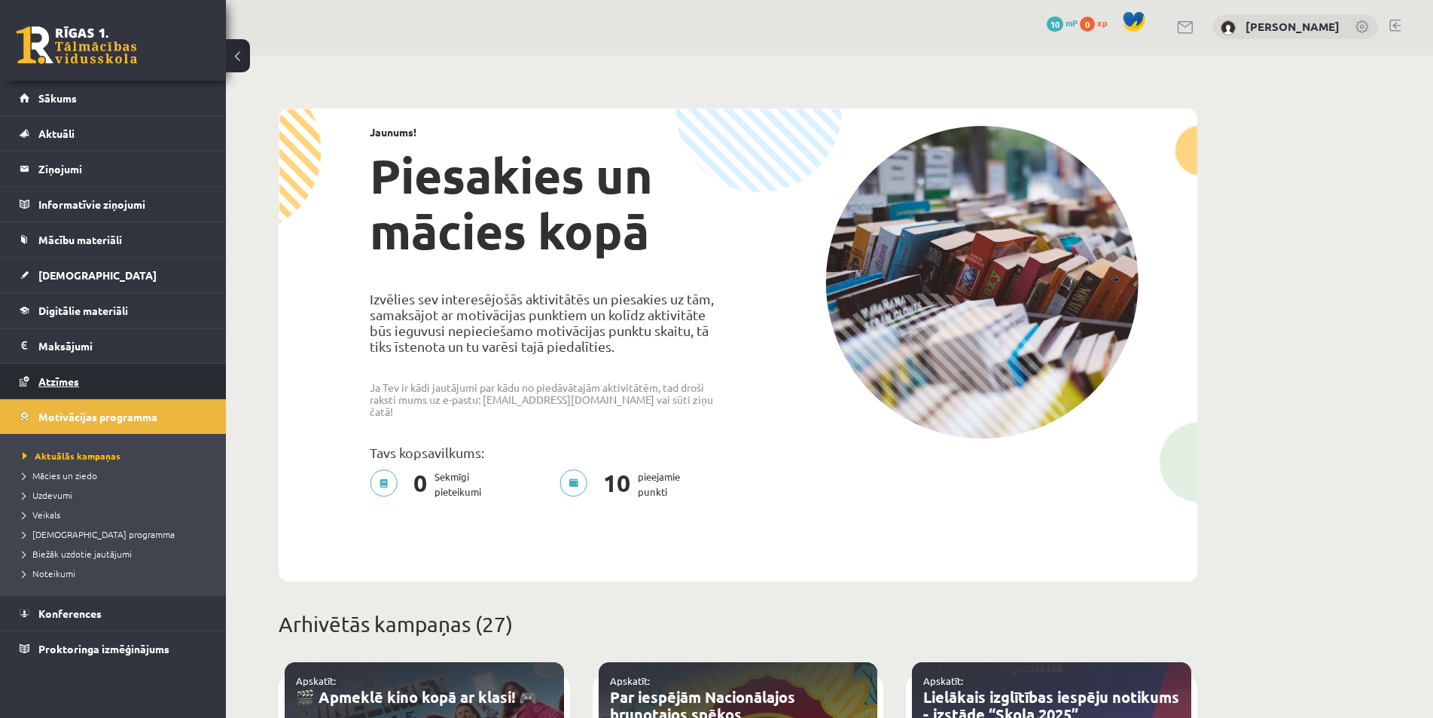 The height and width of the screenshot is (718, 1433). Describe the element at coordinates (117, 514) in the screenshot. I see `a: Veikals` at that location.